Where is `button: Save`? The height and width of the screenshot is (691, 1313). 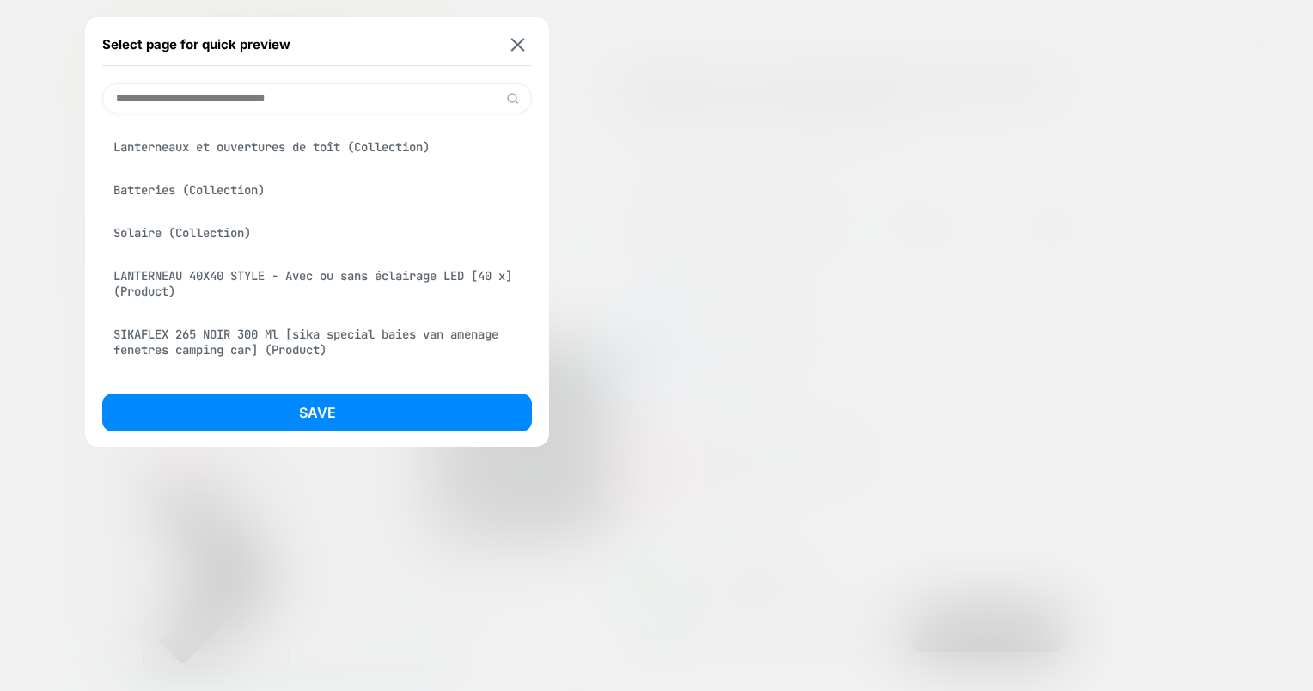
button: Save is located at coordinates (317, 412).